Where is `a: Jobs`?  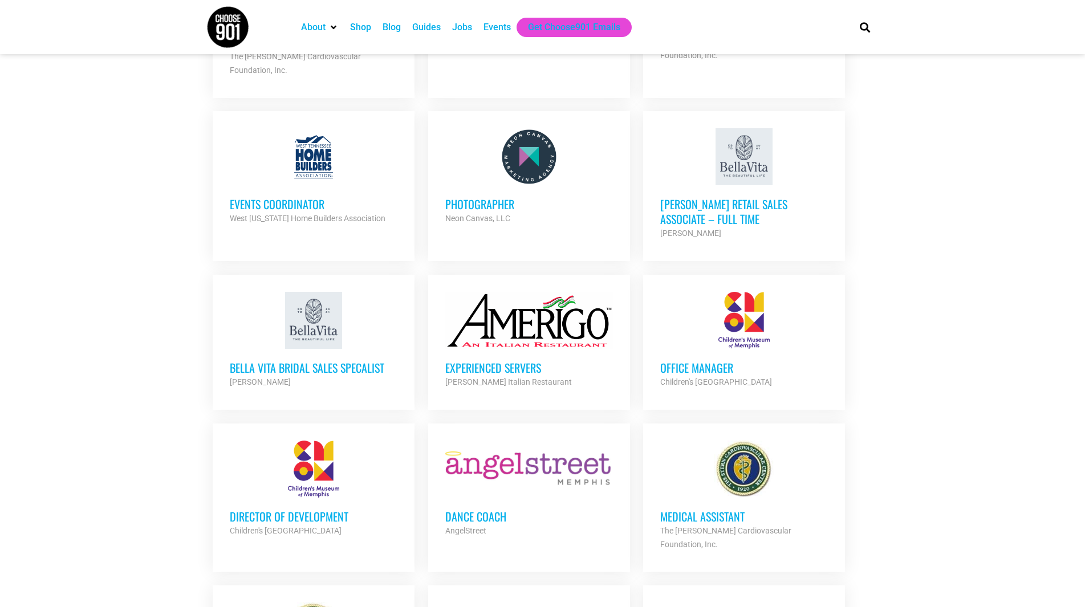 a: Jobs is located at coordinates (462, 27).